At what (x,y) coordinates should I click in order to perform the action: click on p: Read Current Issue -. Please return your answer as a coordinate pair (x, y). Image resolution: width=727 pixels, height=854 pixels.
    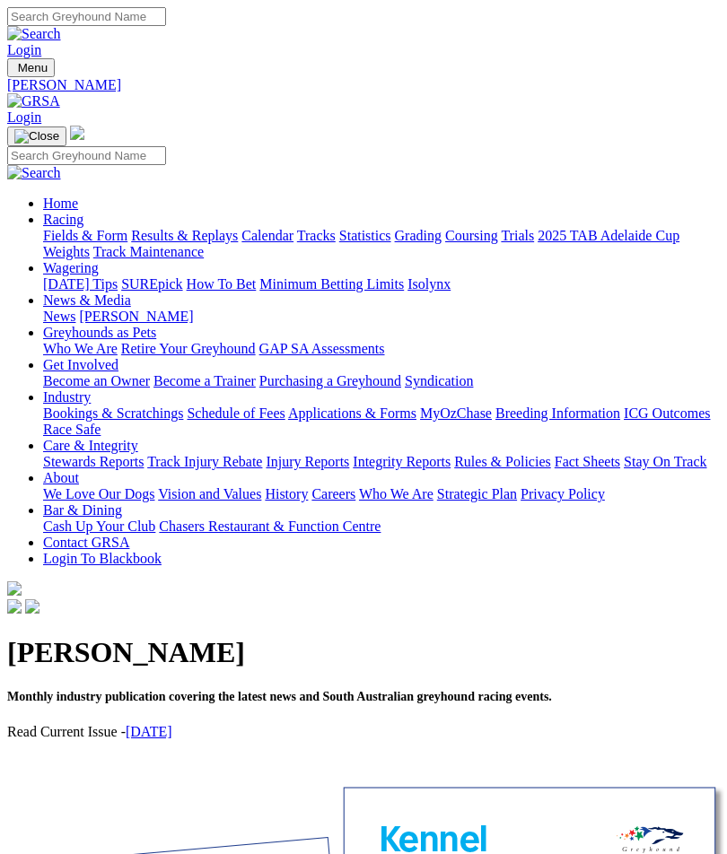
    Looking at the image, I should click on (363, 732).